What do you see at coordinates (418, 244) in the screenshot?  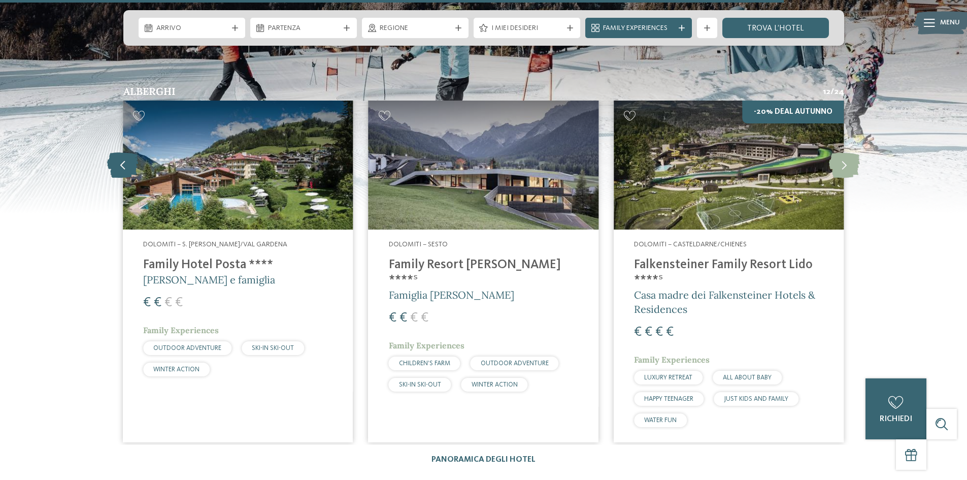 I see `span: Dolomiti – Sesto` at bounding box center [418, 244].